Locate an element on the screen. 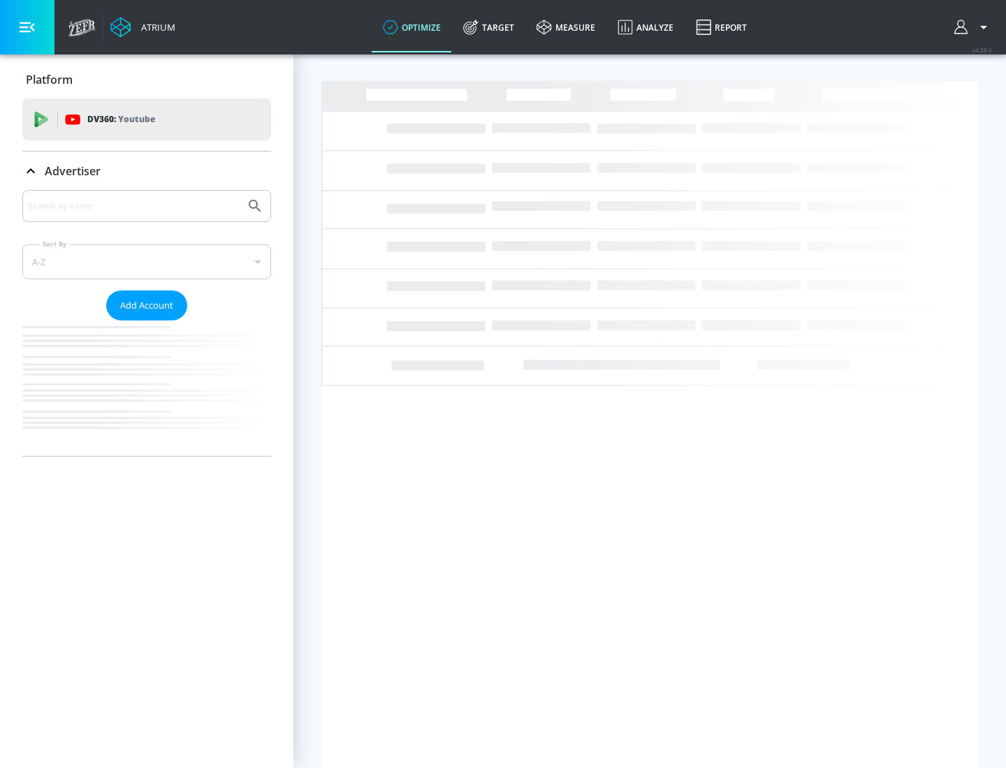 This screenshot has height=768, width=1006. a: measure is located at coordinates (566, 27).